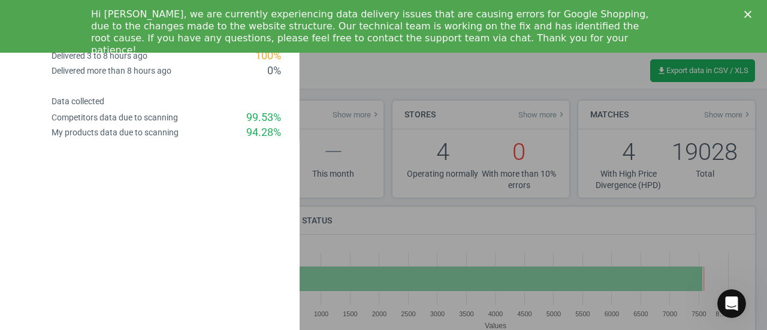 The image size is (767, 330). What do you see at coordinates (114, 117) in the screenshot?
I see `div: Competitors data due to scanning` at bounding box center [114, 117].